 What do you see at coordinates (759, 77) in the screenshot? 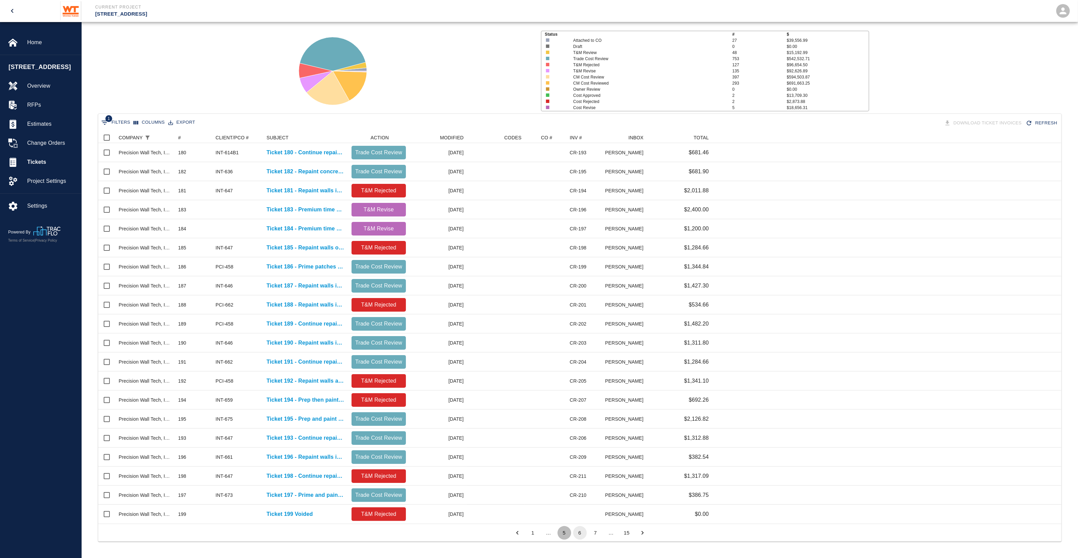
I see `p: 397` at bounding box center [759, 77].